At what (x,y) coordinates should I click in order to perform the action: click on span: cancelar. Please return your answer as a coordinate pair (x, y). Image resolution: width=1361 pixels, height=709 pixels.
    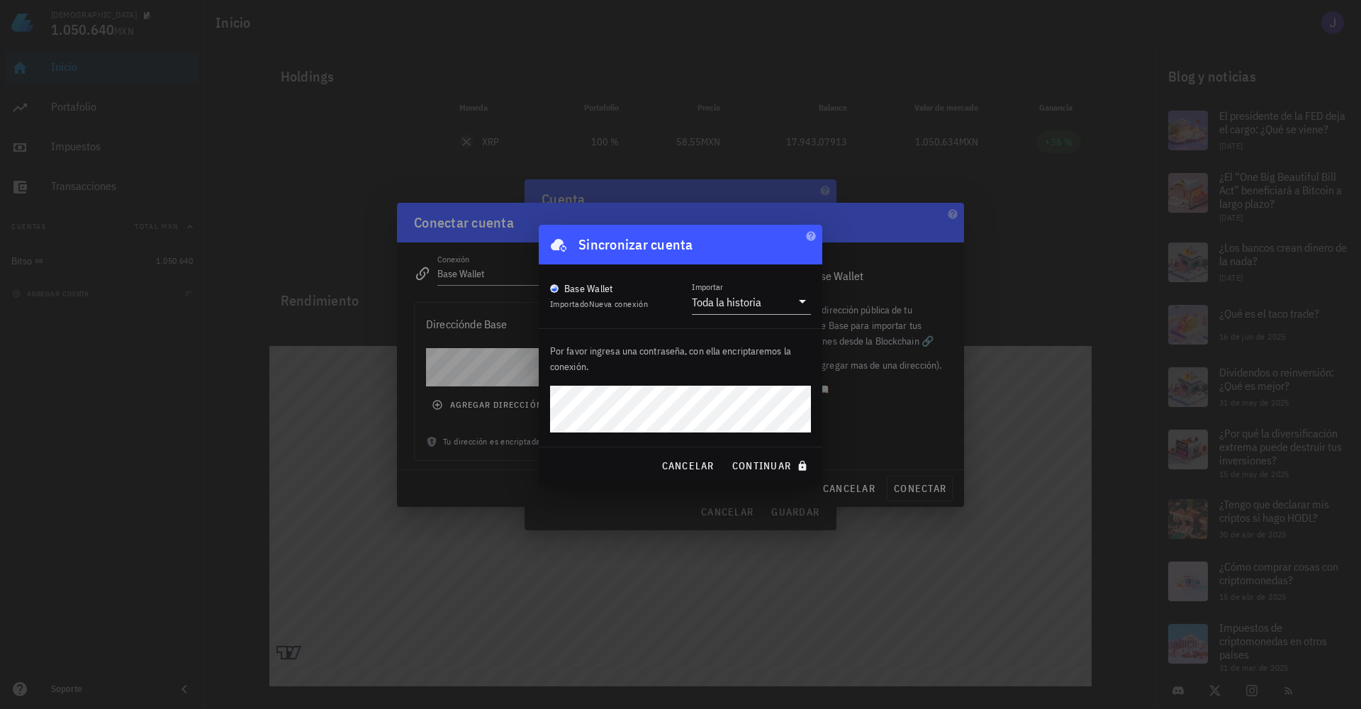
    Looking at the image, I should click on (687, 466).